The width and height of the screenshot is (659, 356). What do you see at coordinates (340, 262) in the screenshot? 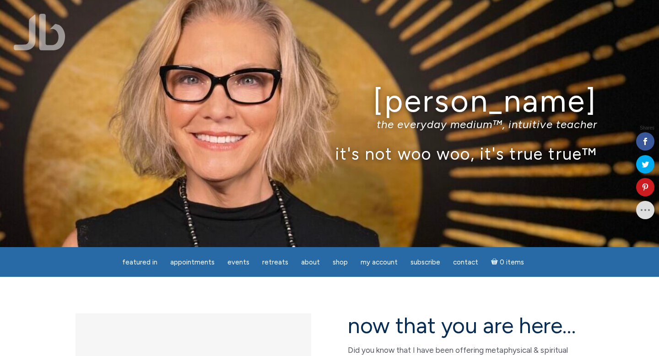
I see `a: Shop` at bounding box center [340, 262].